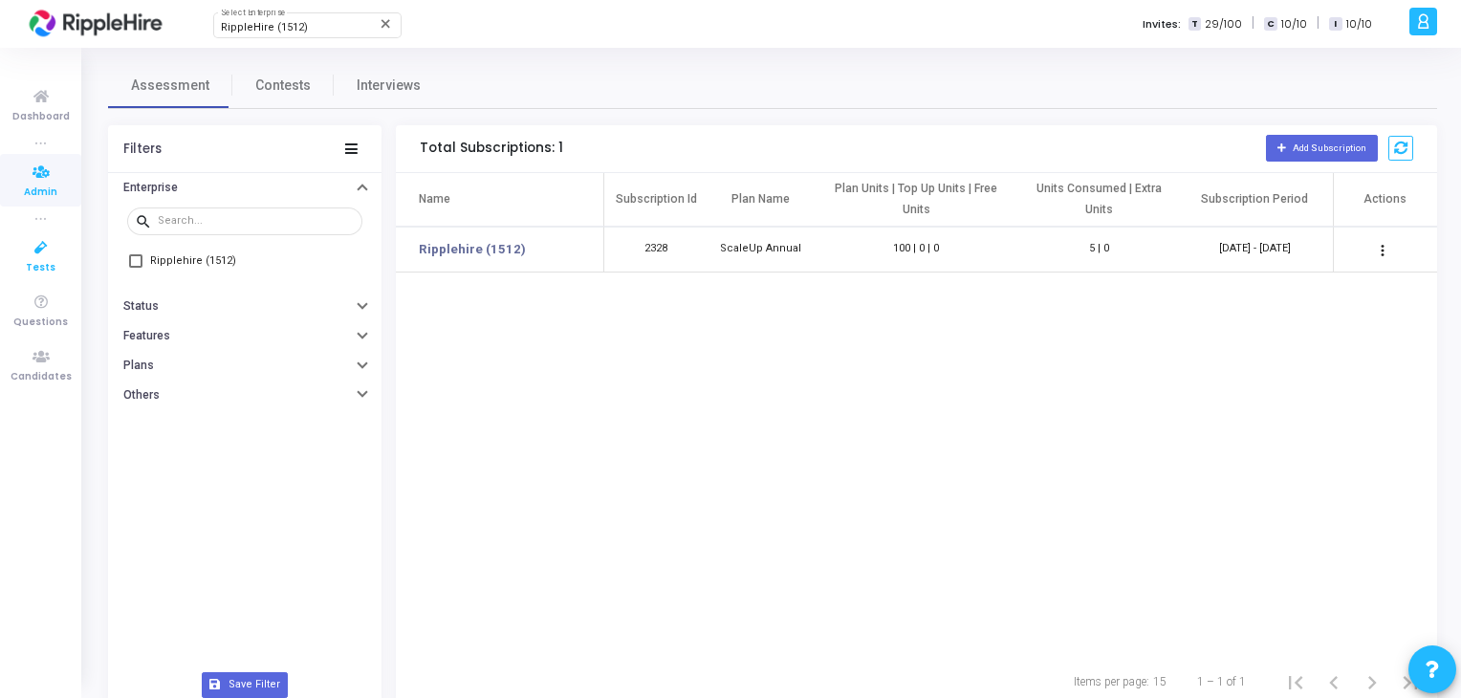 Image resolution: width=1461 pixels, height=698 pixels. What do you see at coordinates (1322, 147) in the screenshot?
I see `button: Add Subscription` at bounding box center [1322, 147].